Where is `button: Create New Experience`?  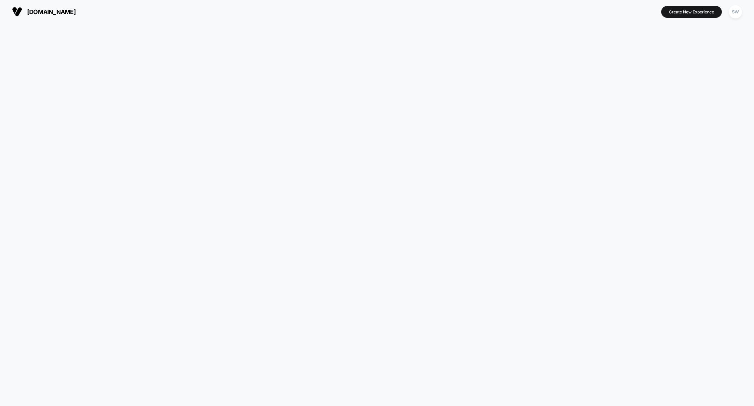 button: Create New Experience is located at coordinates (692, 12).